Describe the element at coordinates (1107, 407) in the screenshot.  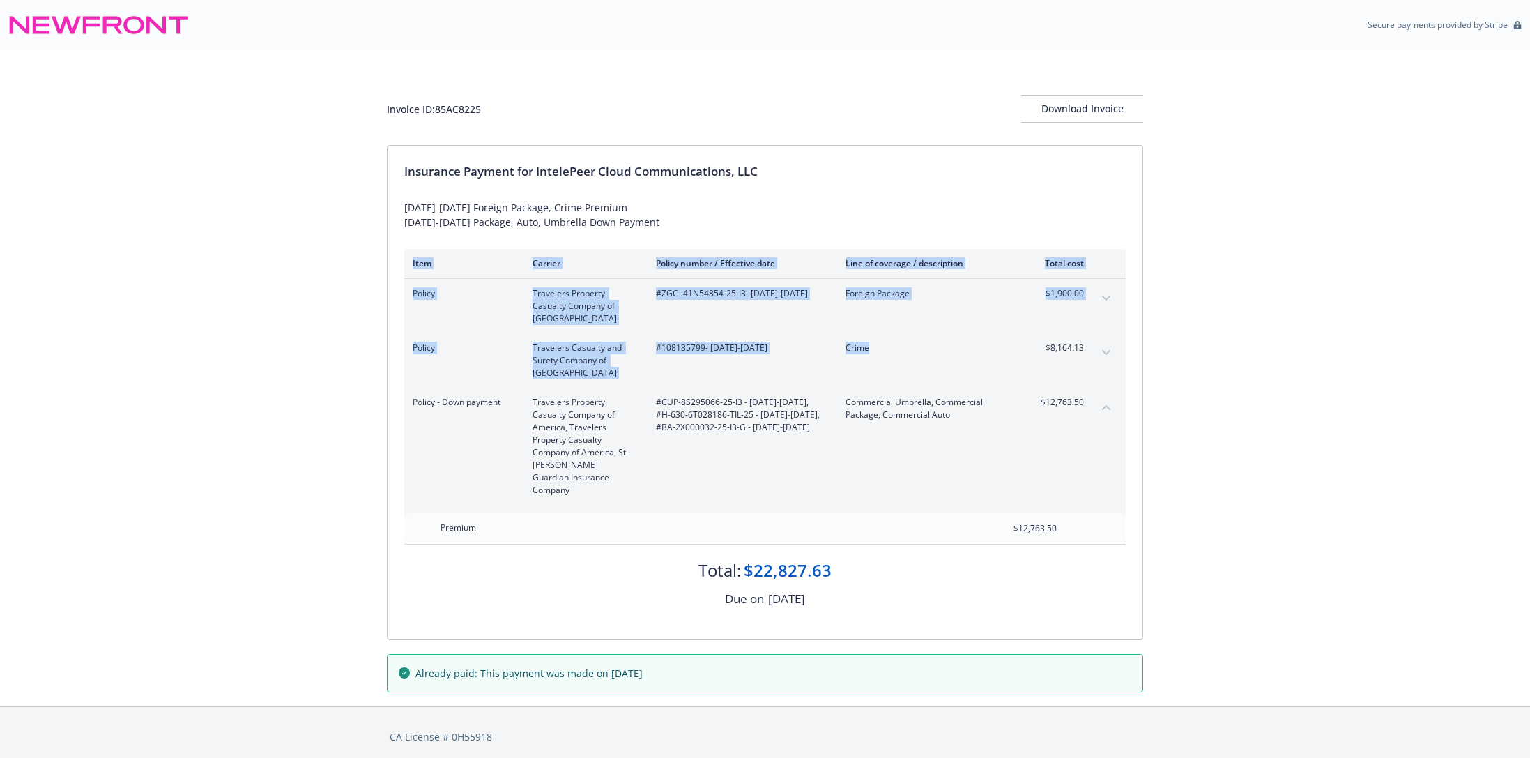
I see `button: collapse content` at that location.